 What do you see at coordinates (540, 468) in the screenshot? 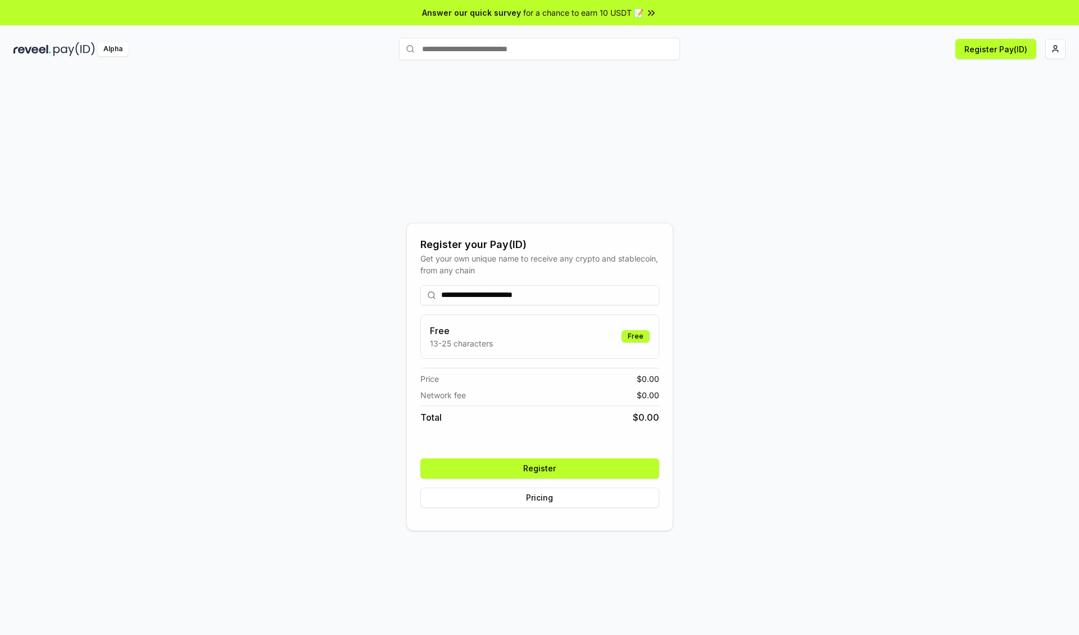
I see `button: Register` at bounding box center [540, 468].